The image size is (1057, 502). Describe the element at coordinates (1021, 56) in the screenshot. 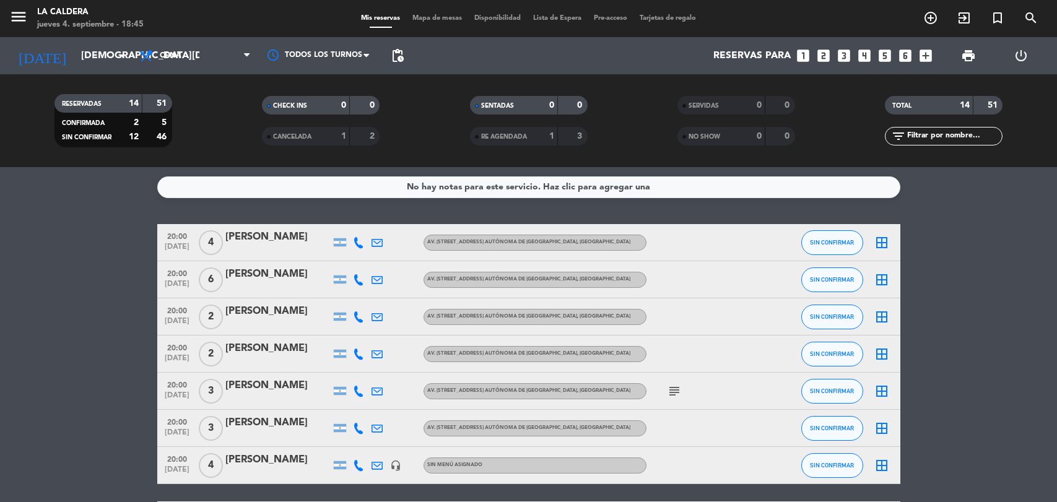

I see `div: LOG OUT` at that location.